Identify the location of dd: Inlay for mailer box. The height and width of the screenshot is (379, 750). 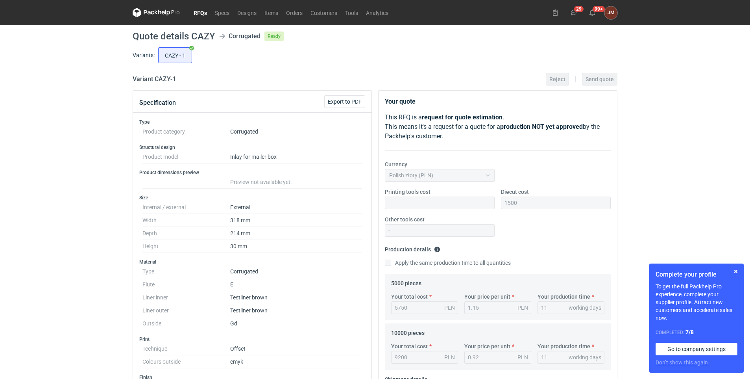
(296, 157).